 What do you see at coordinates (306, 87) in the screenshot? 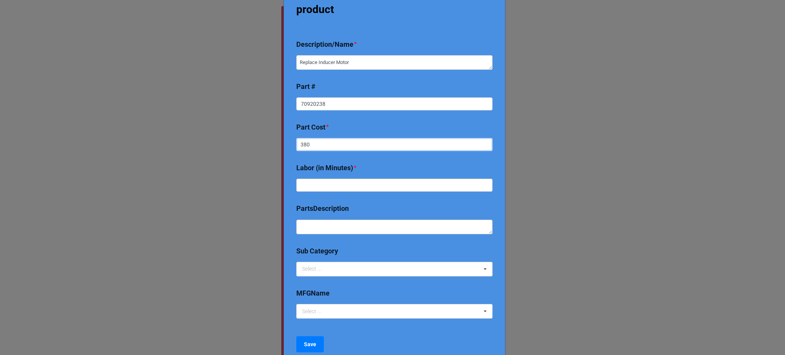
I see `label: Part #` at bounding box center [306, 87].